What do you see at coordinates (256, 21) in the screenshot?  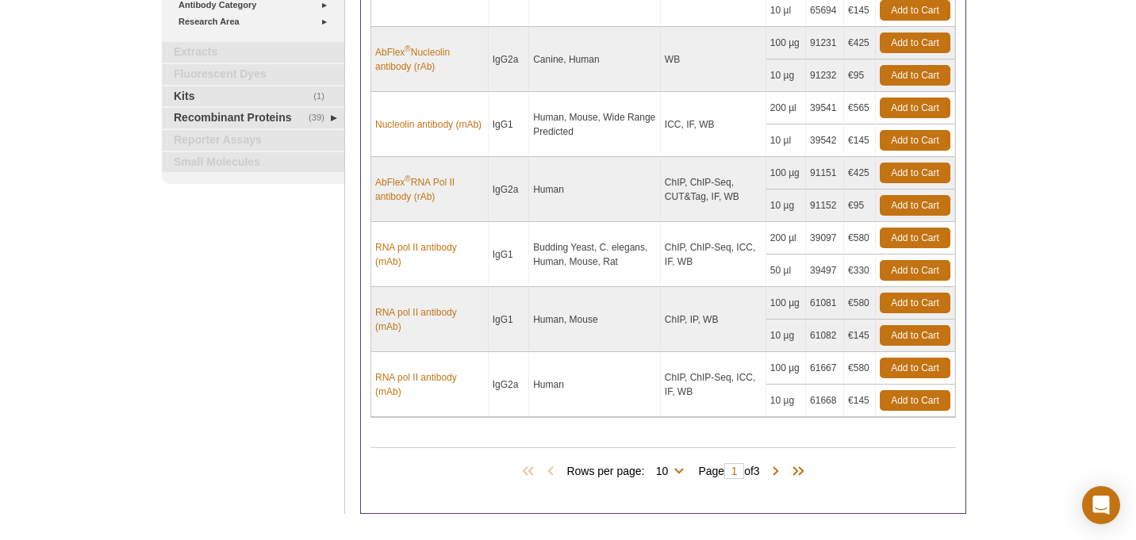 I see `a: Research Area` at bounding box center [256, 21].